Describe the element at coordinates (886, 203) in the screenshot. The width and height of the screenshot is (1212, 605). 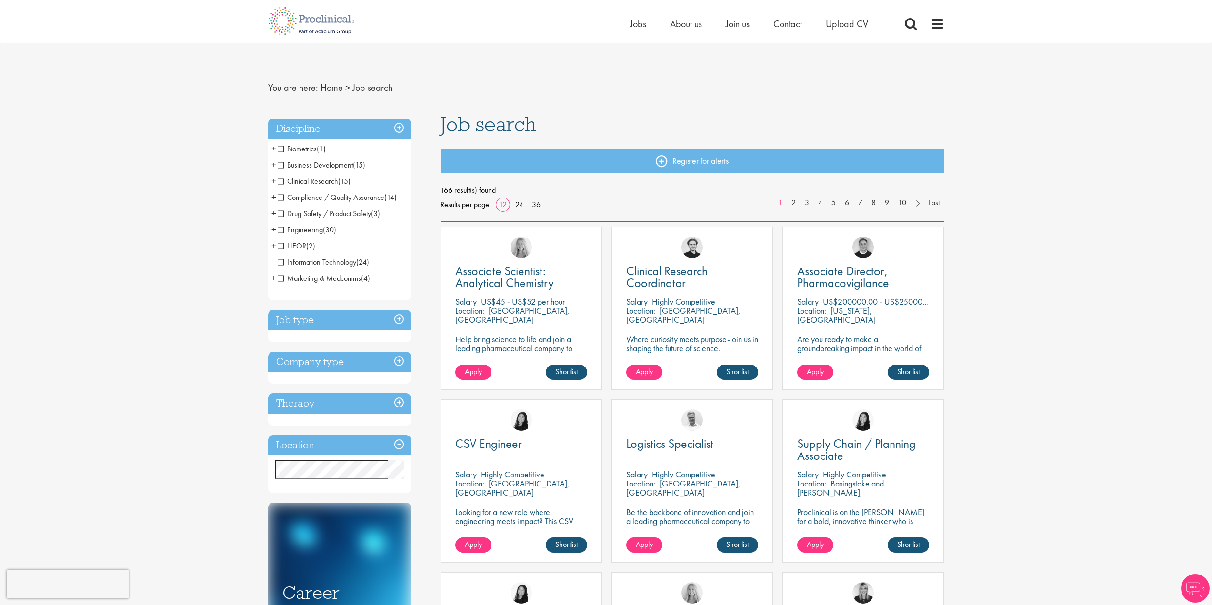
I see `a: 9` at that location.